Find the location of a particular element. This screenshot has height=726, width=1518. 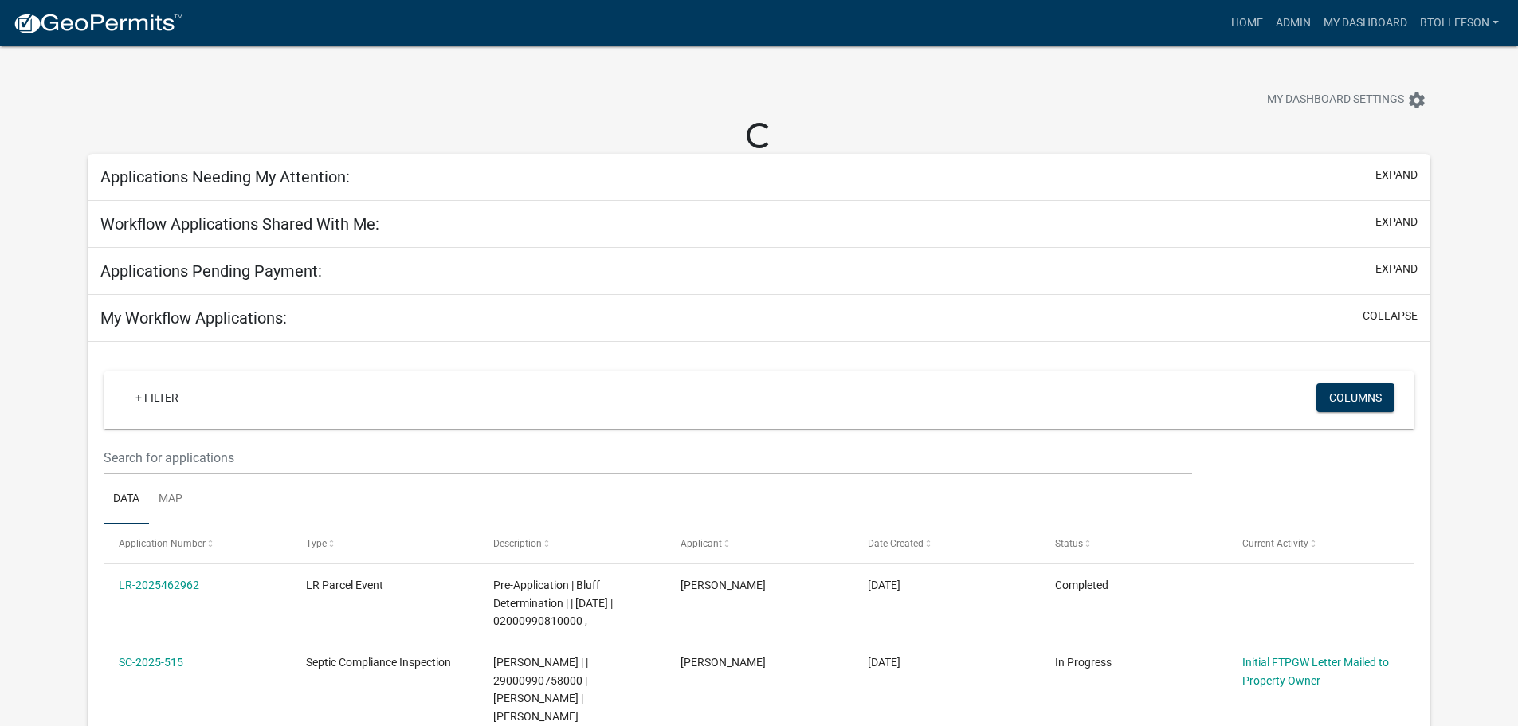

span: Application Number is located at coordinates (162, 543).